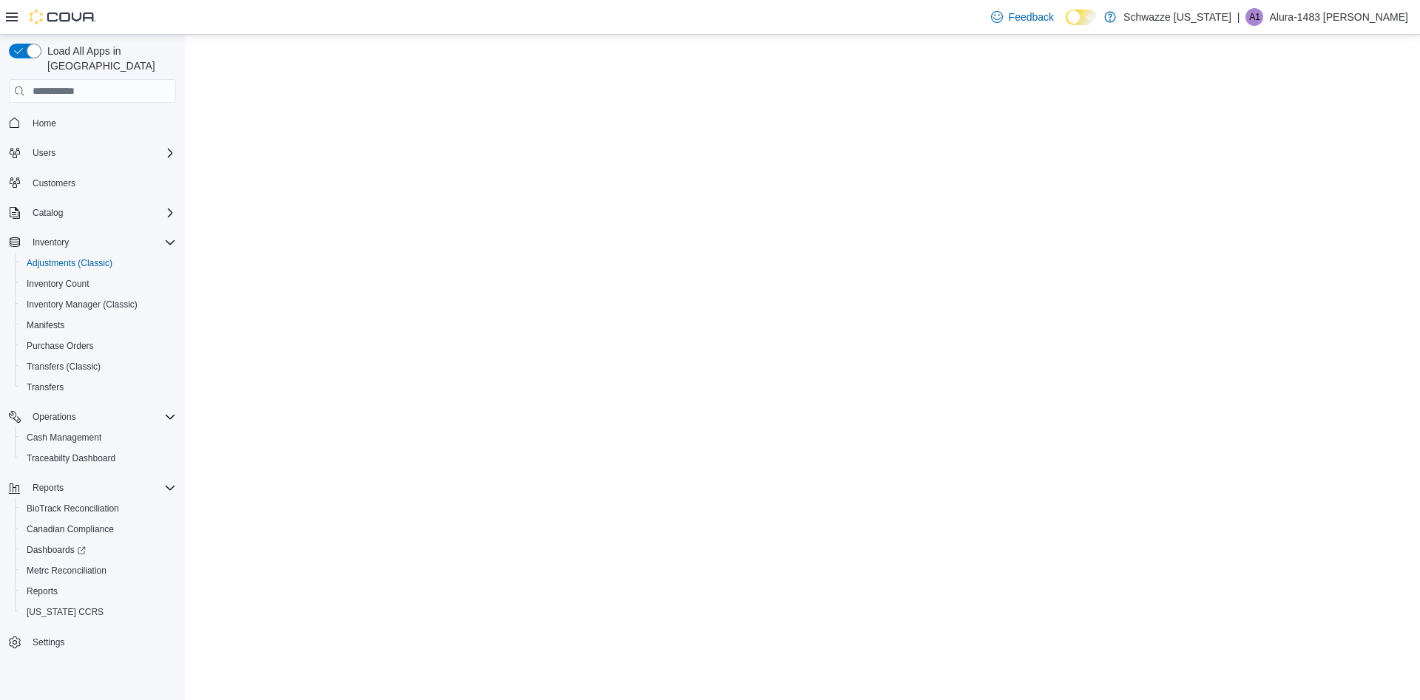 The image size is (1420, 700). I want to click on a: Canadian Compliance, so click(70, 530).